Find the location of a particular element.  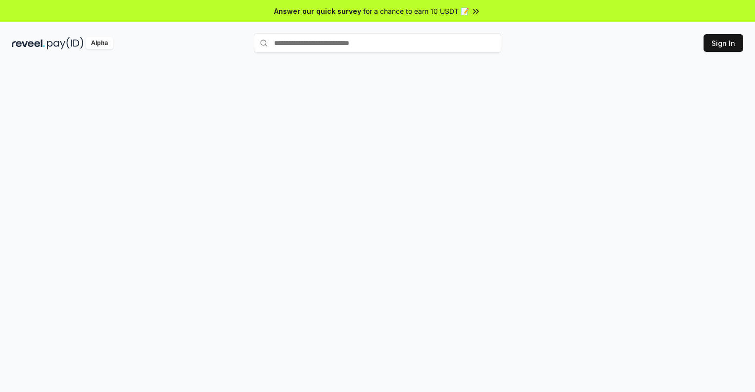

img: pay_id is located at coordinates (65, 43).